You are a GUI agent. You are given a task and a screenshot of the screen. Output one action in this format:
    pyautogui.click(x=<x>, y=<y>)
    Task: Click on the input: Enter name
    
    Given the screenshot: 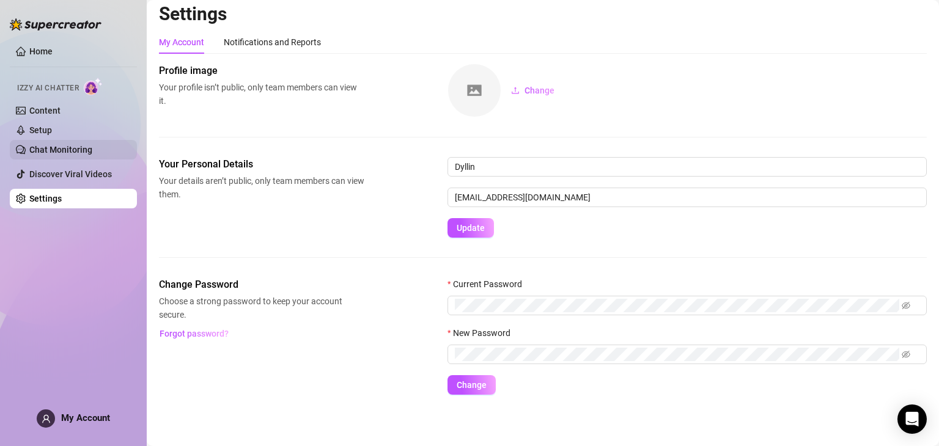 What is the action you would take?
    pyautogui.click(x=687, y=167)
    